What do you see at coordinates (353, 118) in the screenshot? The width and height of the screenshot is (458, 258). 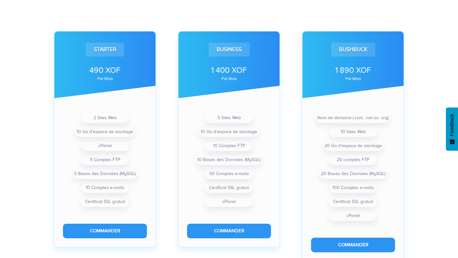 I see `li: Nom de domaine (.com, .net ou .org)` at bounding box center [353, 118].